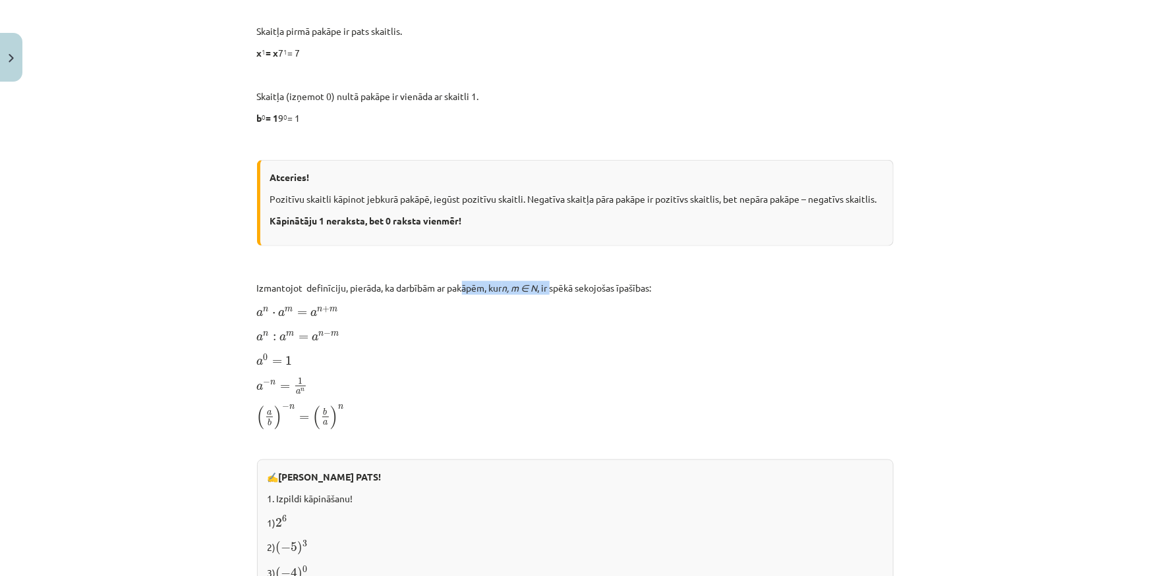 The image size is (1150, 576). I want to click on em: n, m ∈ N, so click(520, 288).